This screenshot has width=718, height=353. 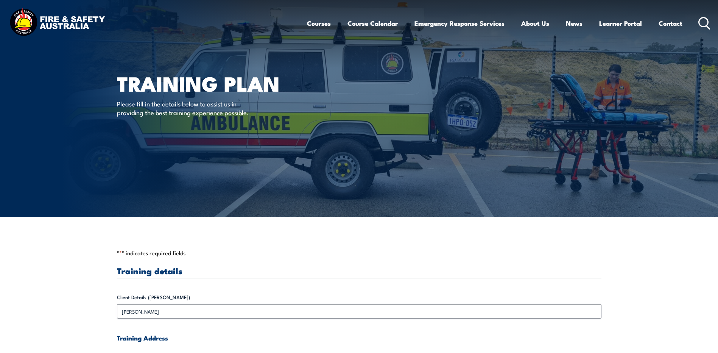 What do you see at coordinates (359, 253) in the screenshot?
I see `p: " " indicates required fields` at bounding box center [359, 253].